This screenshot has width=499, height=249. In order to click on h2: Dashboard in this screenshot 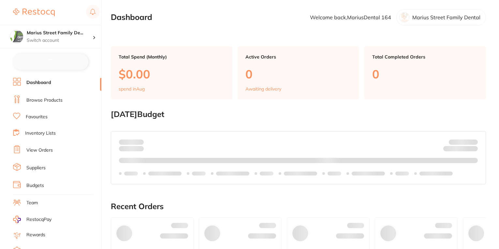, I will do `click(131, 17)`.